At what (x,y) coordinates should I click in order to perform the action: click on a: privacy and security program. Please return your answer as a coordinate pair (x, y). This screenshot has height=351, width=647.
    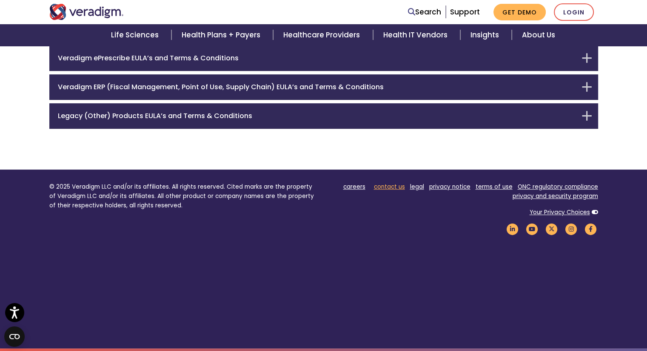
    Looking at the image, I should click on (555, 196).